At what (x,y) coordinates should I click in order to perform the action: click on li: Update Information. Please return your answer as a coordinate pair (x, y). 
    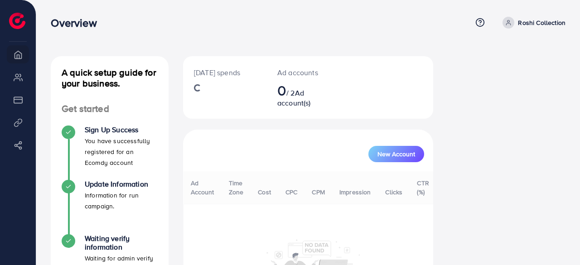
    Looking at the image, I should click on (110, 207).